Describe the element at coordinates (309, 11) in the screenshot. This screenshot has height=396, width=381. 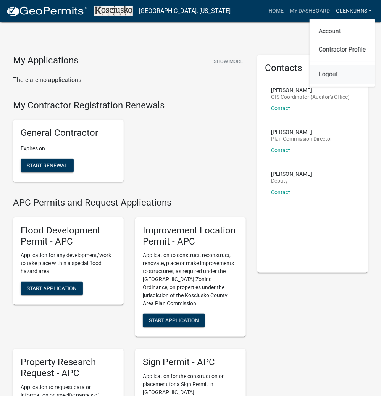
I see `a: My Dashboard` at that location.